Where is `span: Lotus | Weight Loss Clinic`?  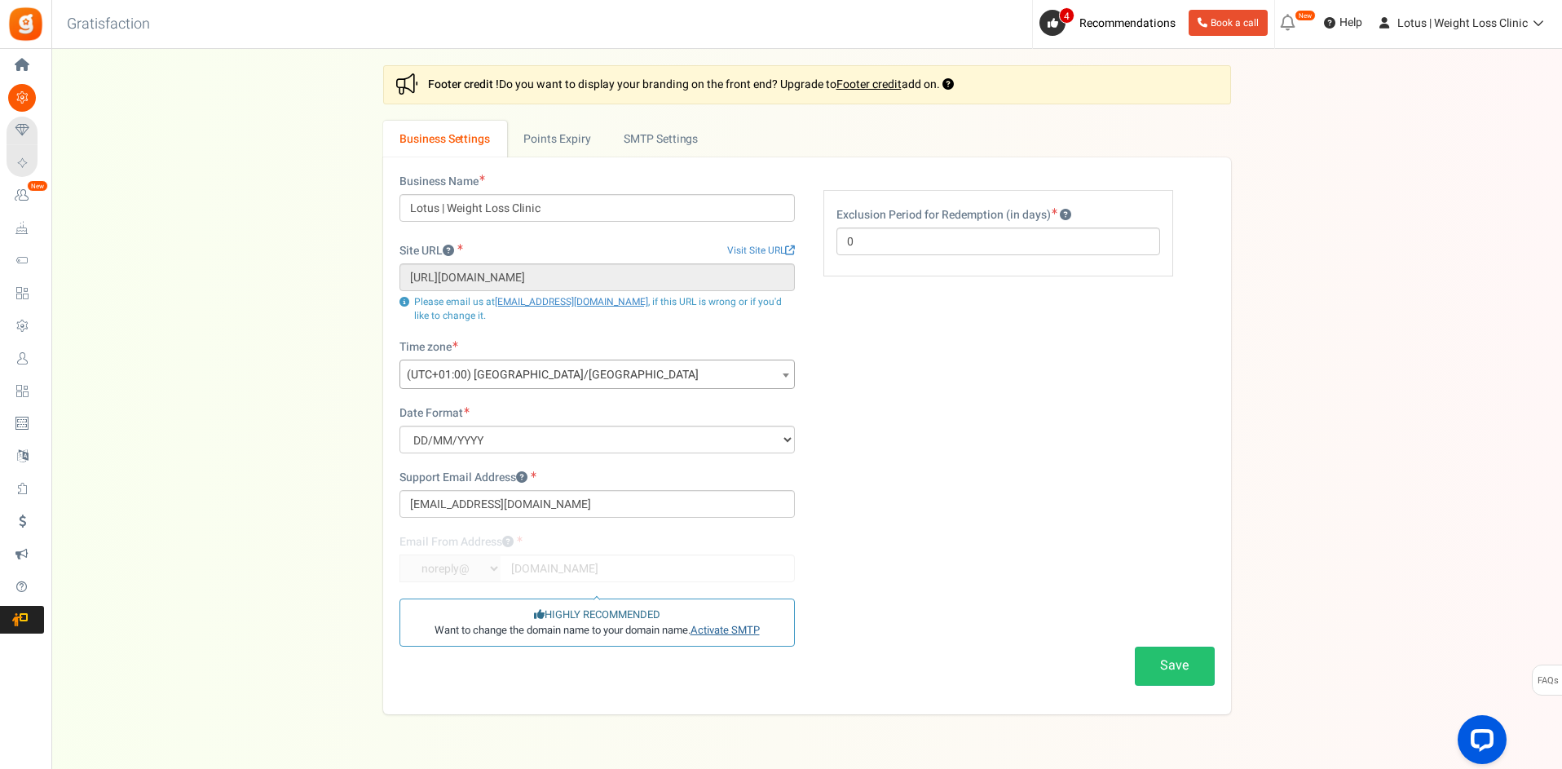
span: Lotus | Weight Loss Clinic is located at coordinates (1462, 23).